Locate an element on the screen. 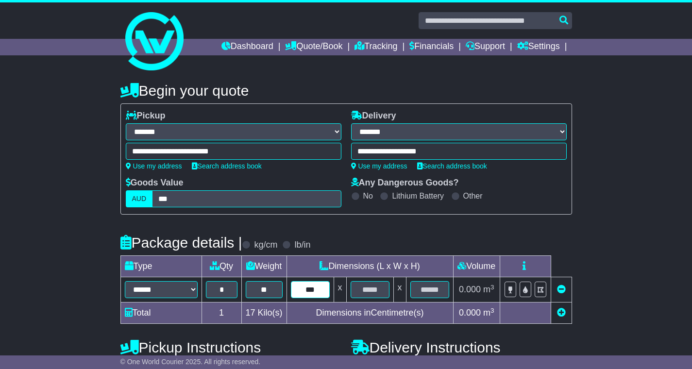 The image size is (692, 369). a: Quote/Book is located at coordinates (314, 47).